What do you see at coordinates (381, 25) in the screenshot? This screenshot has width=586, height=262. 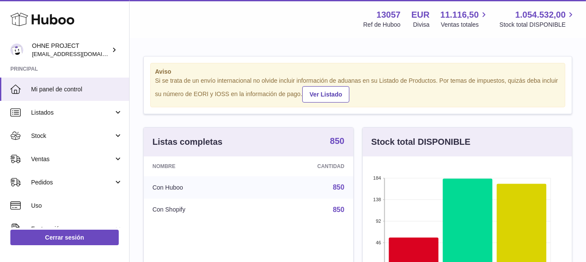 I see `div: Ref de Huboo` at bounding box center [381, 25].